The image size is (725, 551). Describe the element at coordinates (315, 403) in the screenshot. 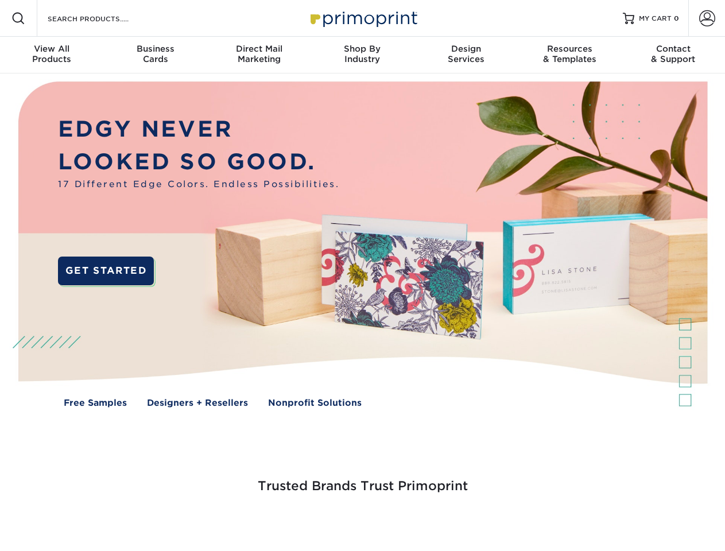

I see `a: Nonprofit Solutions` at that location.